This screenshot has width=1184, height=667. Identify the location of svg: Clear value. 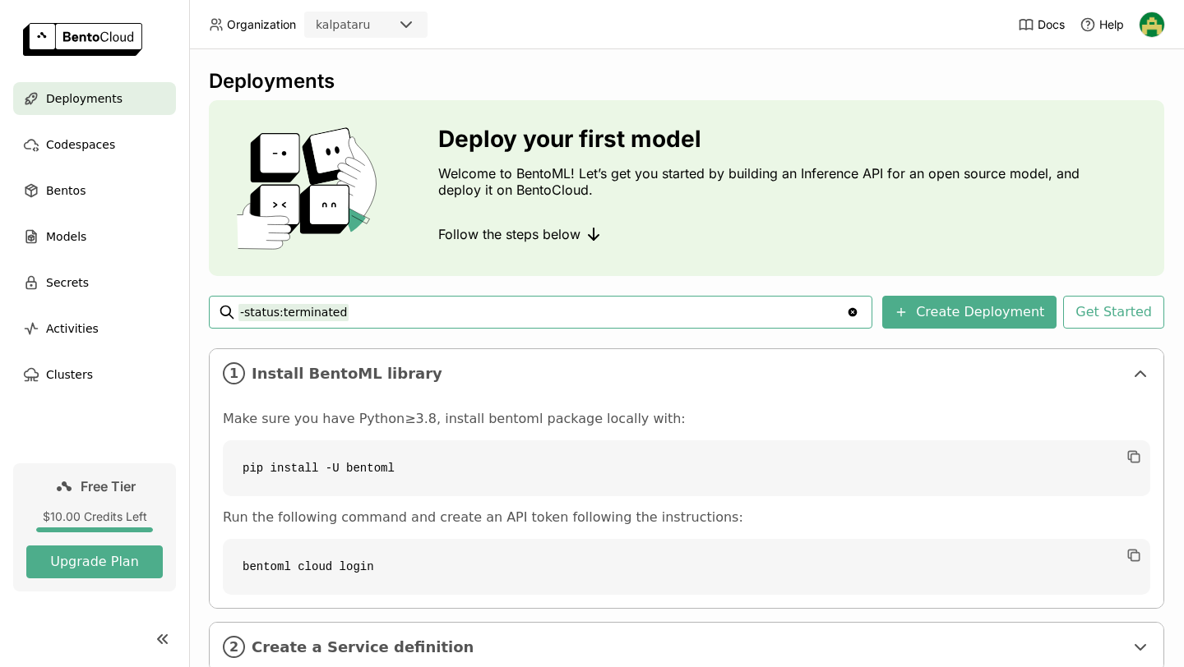
(852, 312).